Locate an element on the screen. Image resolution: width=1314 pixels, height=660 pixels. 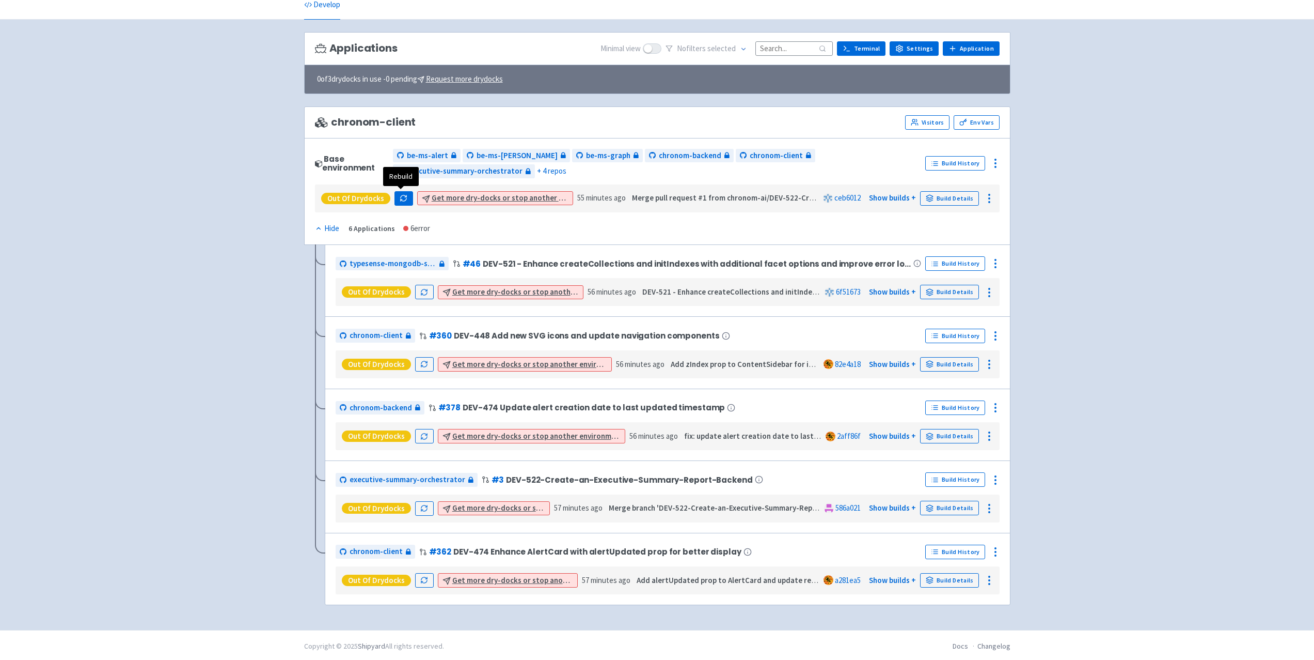
a: Shipyard is located at coordinates (371, 646).